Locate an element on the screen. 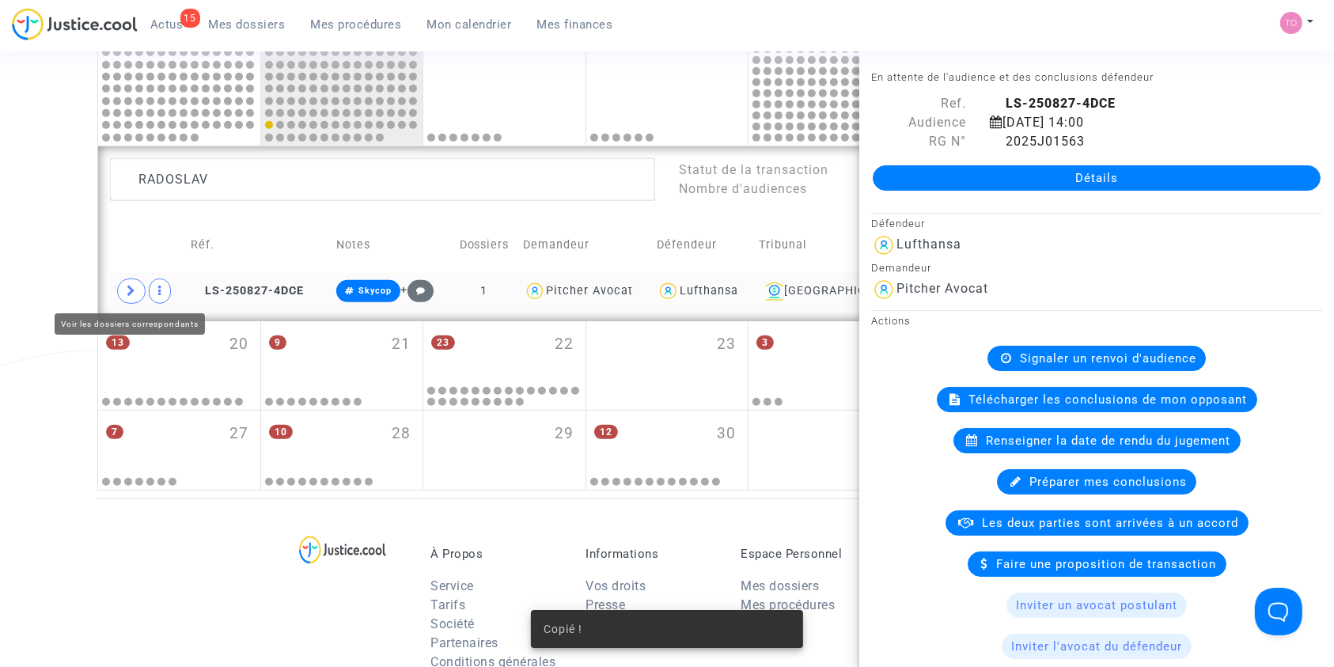 Image resolution: width=1334 pixels, height=667 pixels. div: RG N° is located at coordinates (919, 142).